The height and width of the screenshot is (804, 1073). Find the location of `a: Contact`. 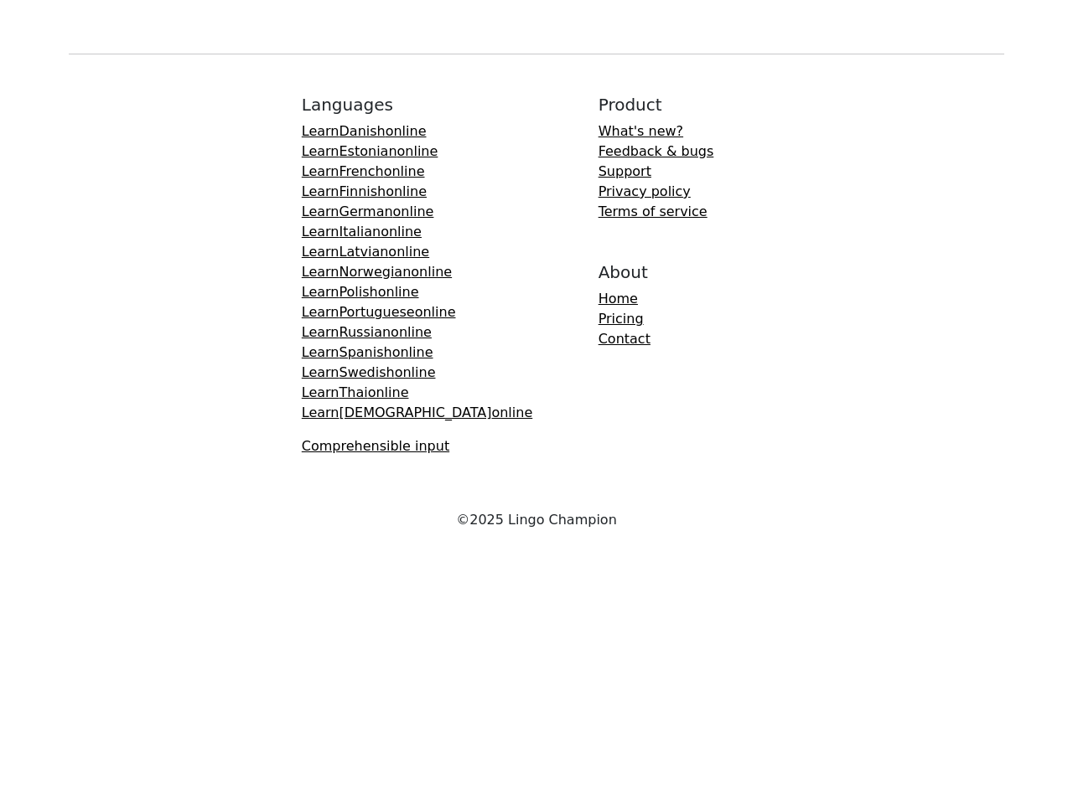

a: Contact is located at coordinates (624, 339).